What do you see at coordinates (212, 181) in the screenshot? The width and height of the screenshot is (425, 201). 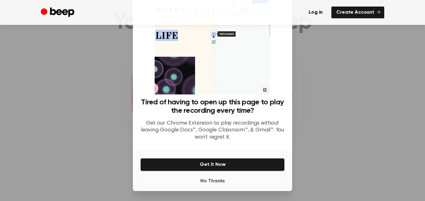 I see `button: No Thanks` at bounding box center [212, 181].